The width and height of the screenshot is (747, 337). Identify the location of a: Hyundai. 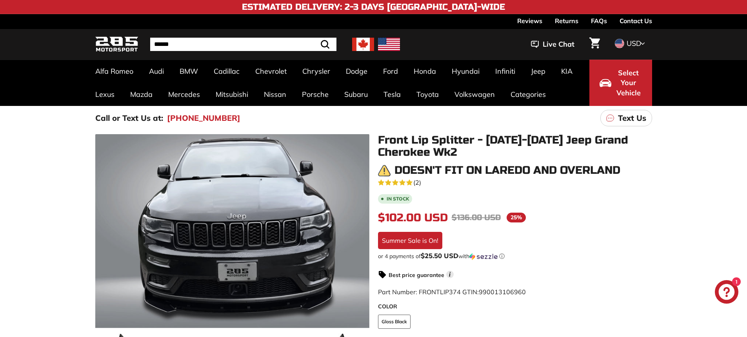
(465, 71).